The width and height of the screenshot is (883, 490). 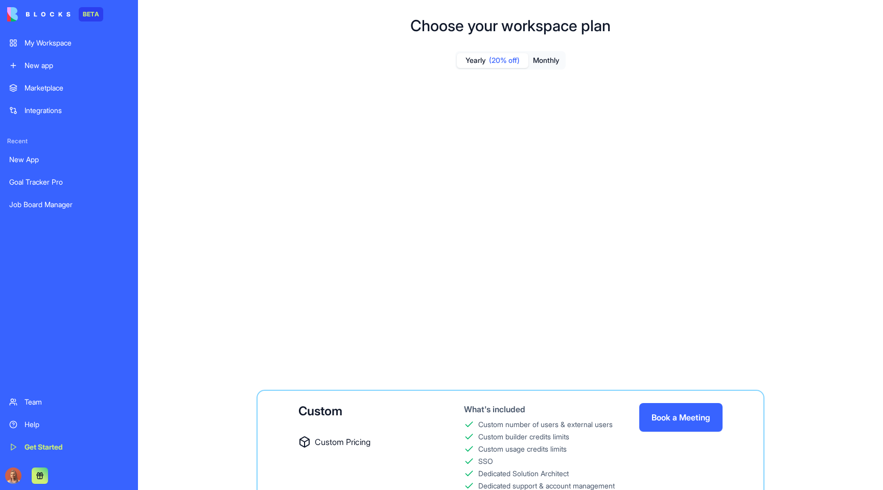 I want to click on a: BETA, so click(x=55, y=14).